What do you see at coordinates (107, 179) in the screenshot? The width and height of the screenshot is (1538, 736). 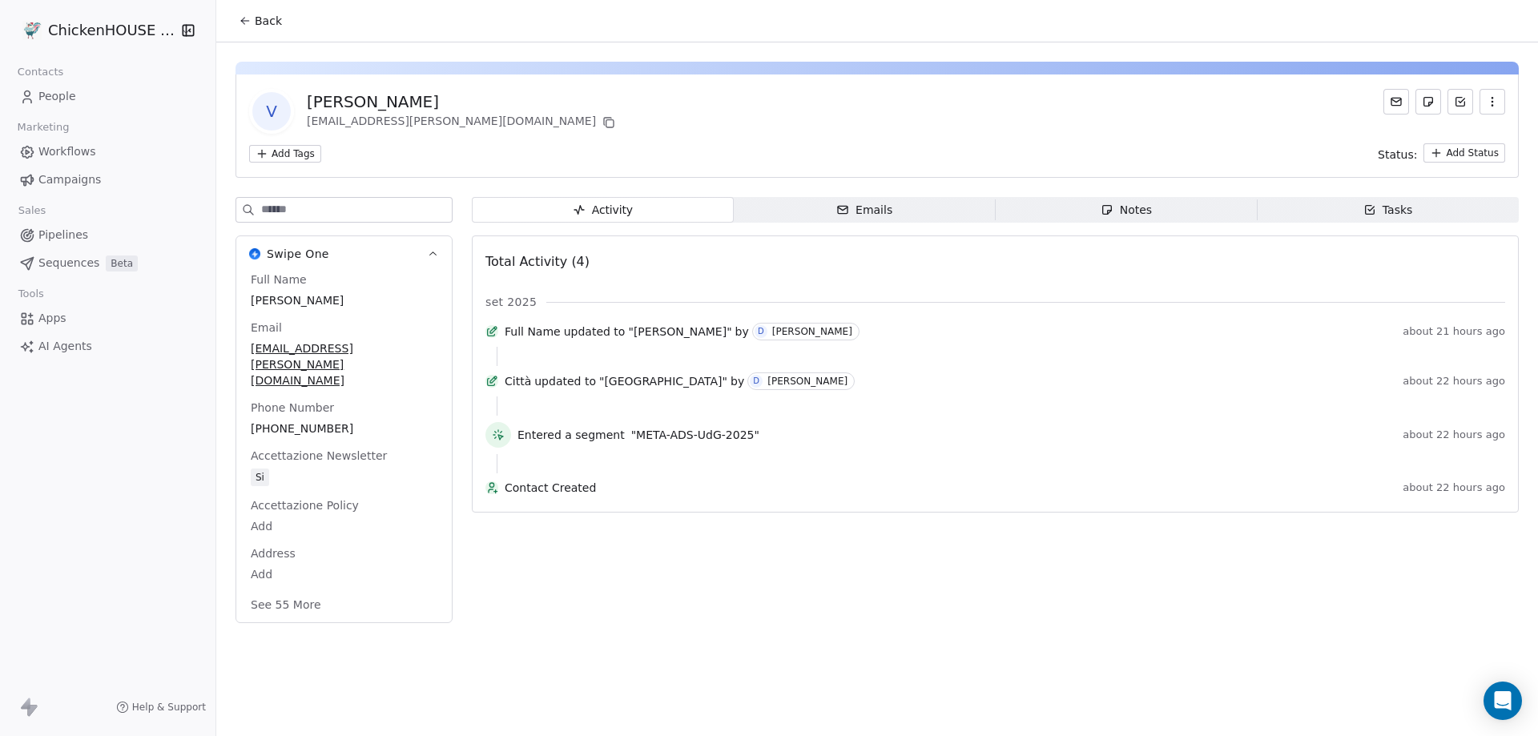 I see `a: Campaigns` at bounding box center [107, 179].